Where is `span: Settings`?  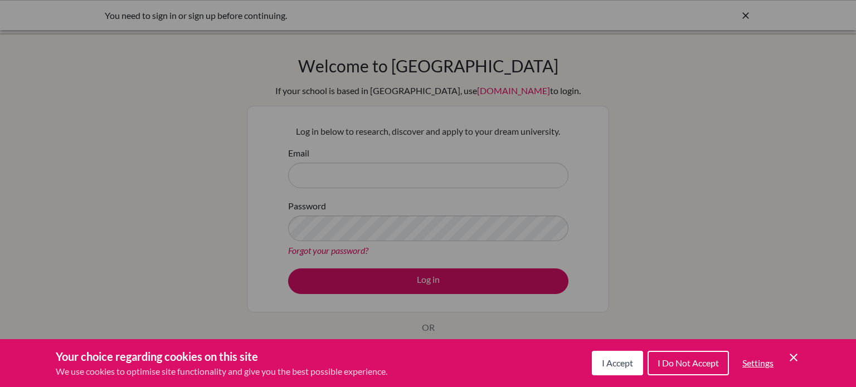
span: Settings is located at coordinates (758, 363).